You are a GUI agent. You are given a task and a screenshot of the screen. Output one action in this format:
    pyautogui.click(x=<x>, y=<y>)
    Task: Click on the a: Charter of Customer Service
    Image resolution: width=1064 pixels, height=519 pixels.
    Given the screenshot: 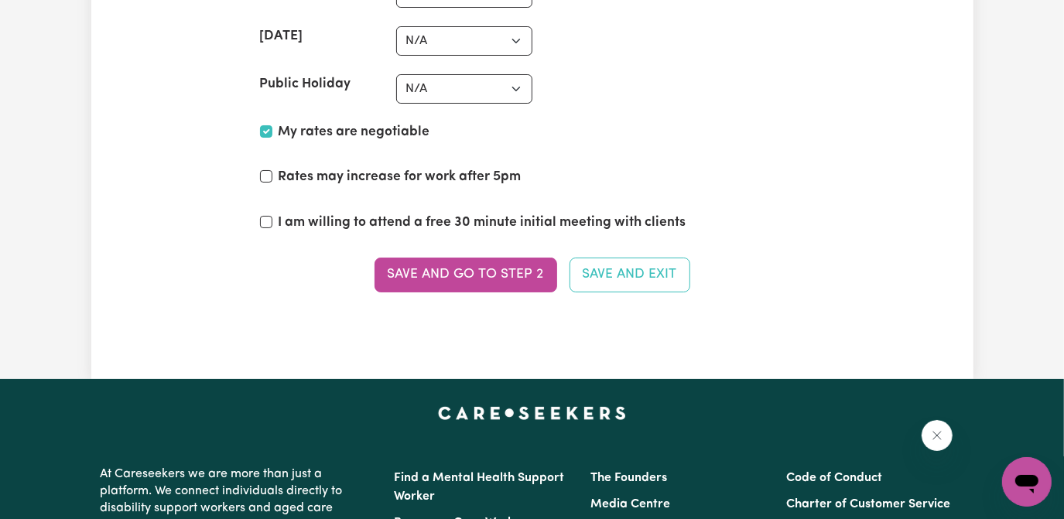 What is the action you would take?
    pyautogui.click(x=869, y=505)
    